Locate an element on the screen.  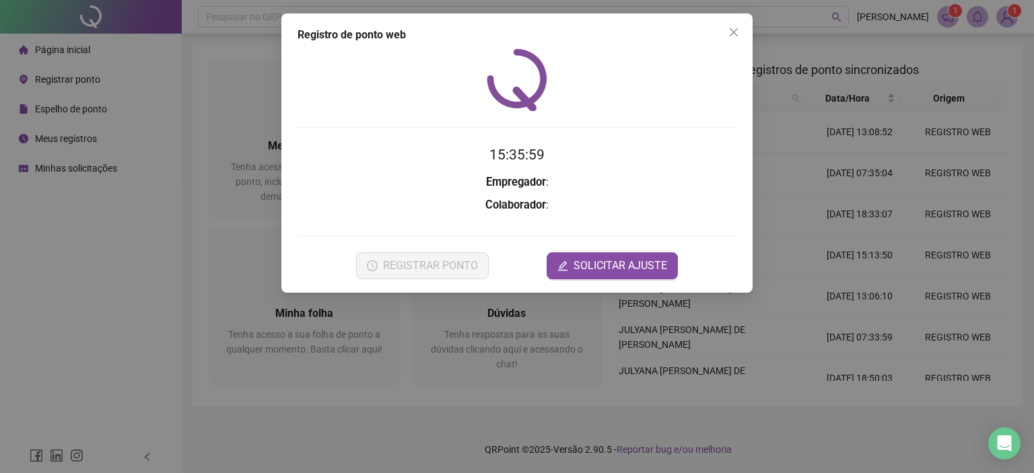
img: QRPoint is located at coordinates (517, 79).